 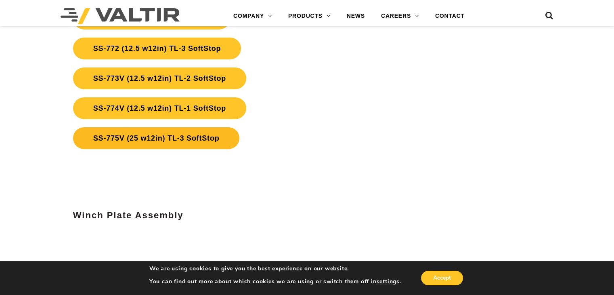 I want to click on img: Valtir, so click(x=120, y=16).